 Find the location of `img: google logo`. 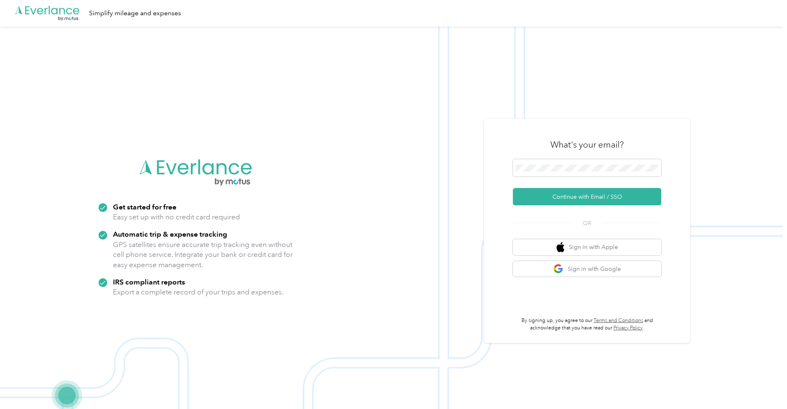

img: google logo is located at coordinates (558, 269).